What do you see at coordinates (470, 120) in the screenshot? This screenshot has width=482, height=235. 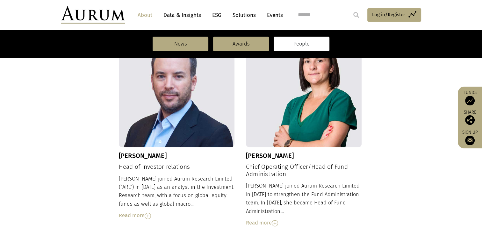 I see `img: Share this post` at bounding box center [470, 120].